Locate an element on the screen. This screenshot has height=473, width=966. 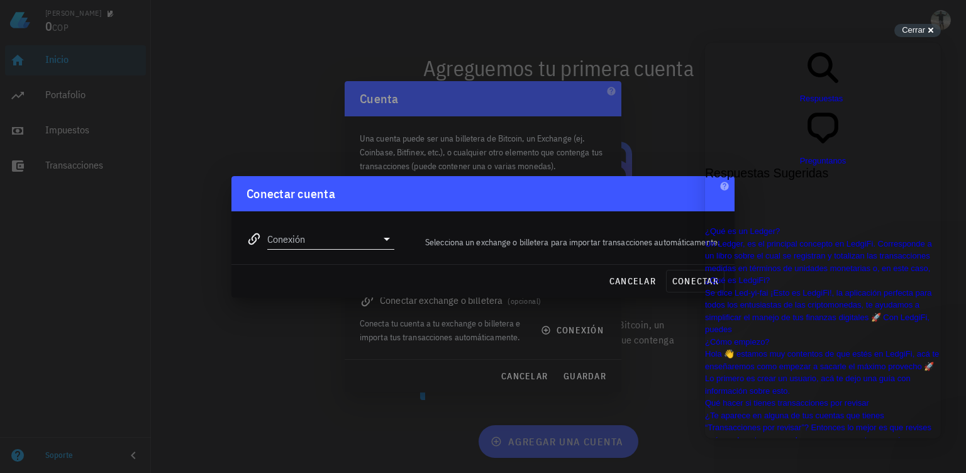
div: Selecciona un exchange o billetera para importar transacciones automáticamente. is located at coordinates (564, 242).